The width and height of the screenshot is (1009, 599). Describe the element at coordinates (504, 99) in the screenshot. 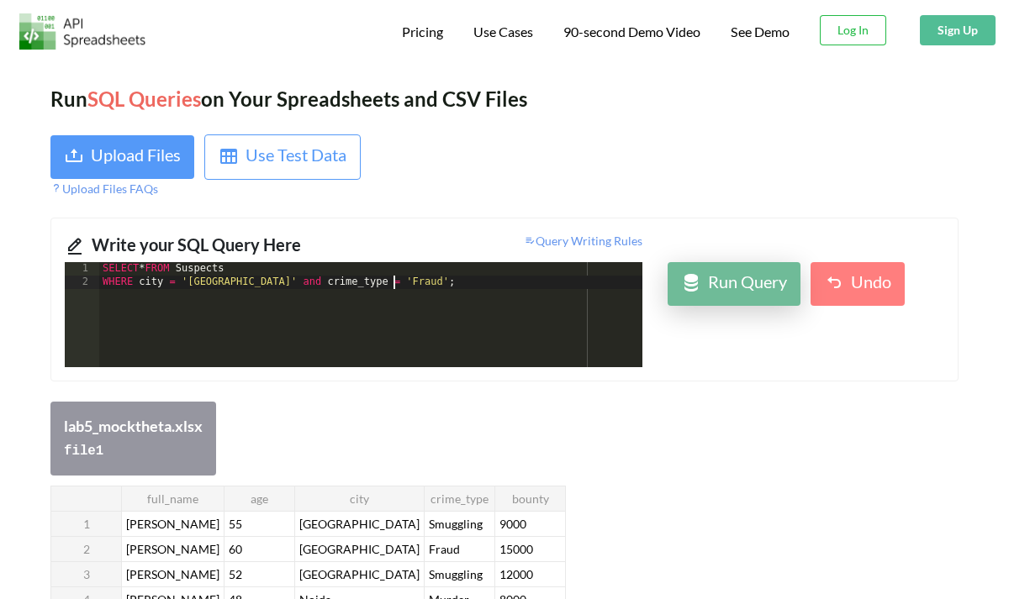

I see `div: Run on Your Spreadsheets and CSV Files` at that location.